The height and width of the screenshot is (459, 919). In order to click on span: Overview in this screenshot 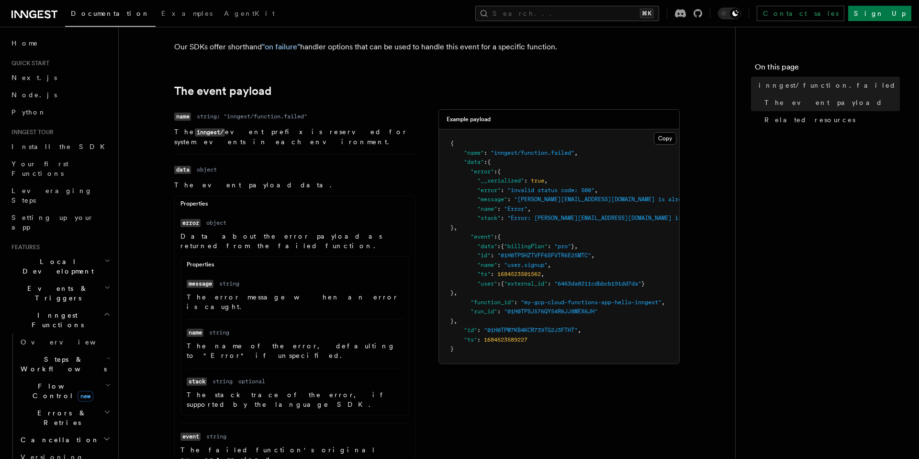, I will do `click(70, 342)`.